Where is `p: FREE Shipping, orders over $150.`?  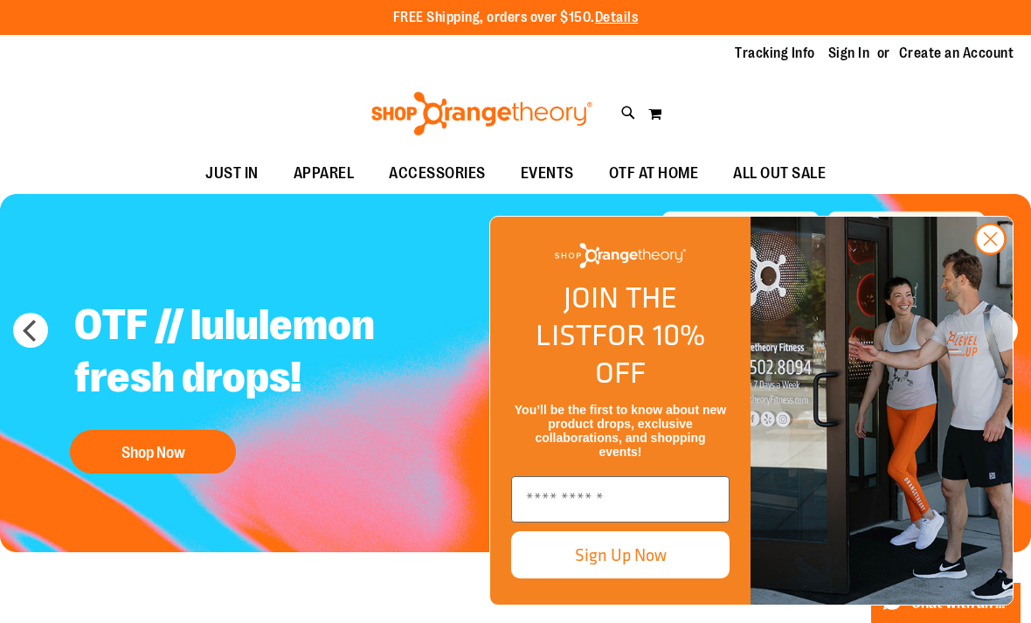 p: FREE Shipping, orders over $150. is located at coordinates (516, 17).